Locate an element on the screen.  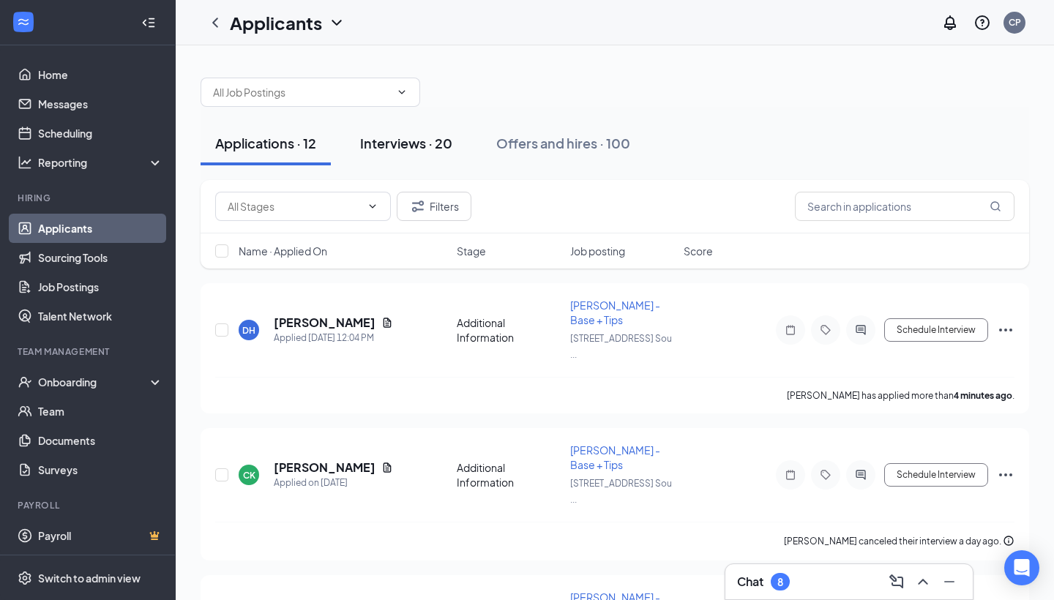
h1: Applicants is located at coordinates (276, 23).